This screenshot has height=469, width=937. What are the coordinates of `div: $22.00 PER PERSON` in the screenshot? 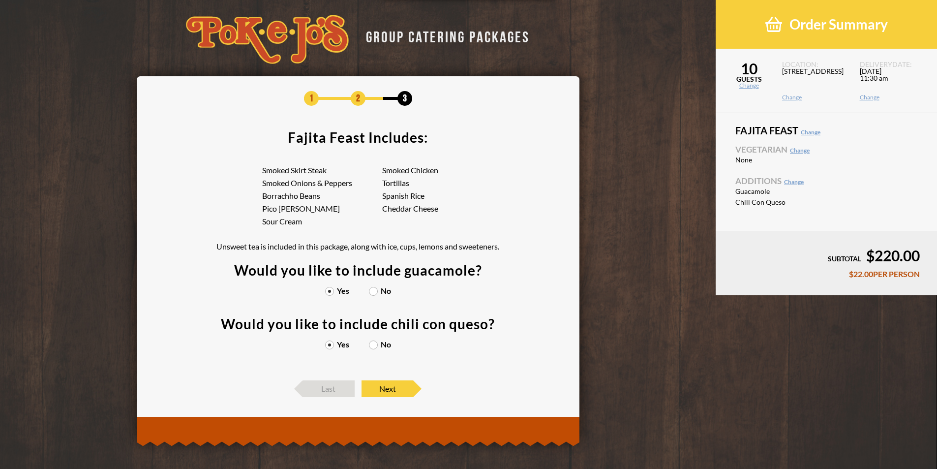 It's located at (826, 274).